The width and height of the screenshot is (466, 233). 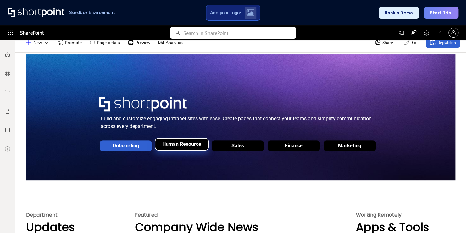 What do you see at coordinates (126, 145) in the screenshot?
I see `div: Onboarding` at bounding box center [126, 145].